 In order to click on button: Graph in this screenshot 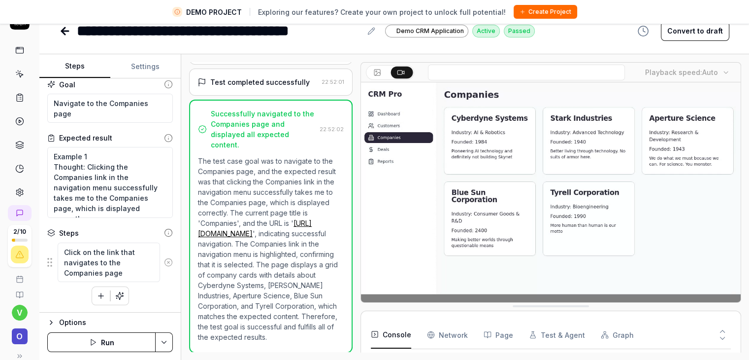, I will do `click(617, 335)`.